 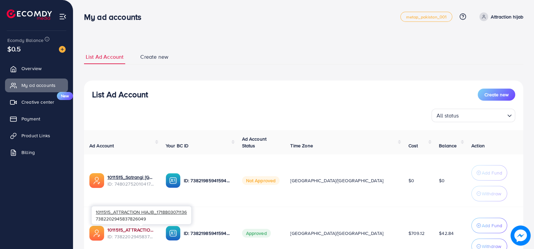 What do you see at coordinates (131, 236) in the screenshot?
I see `span: ID: 7382202945837826049` at bounding box center [131, 236].